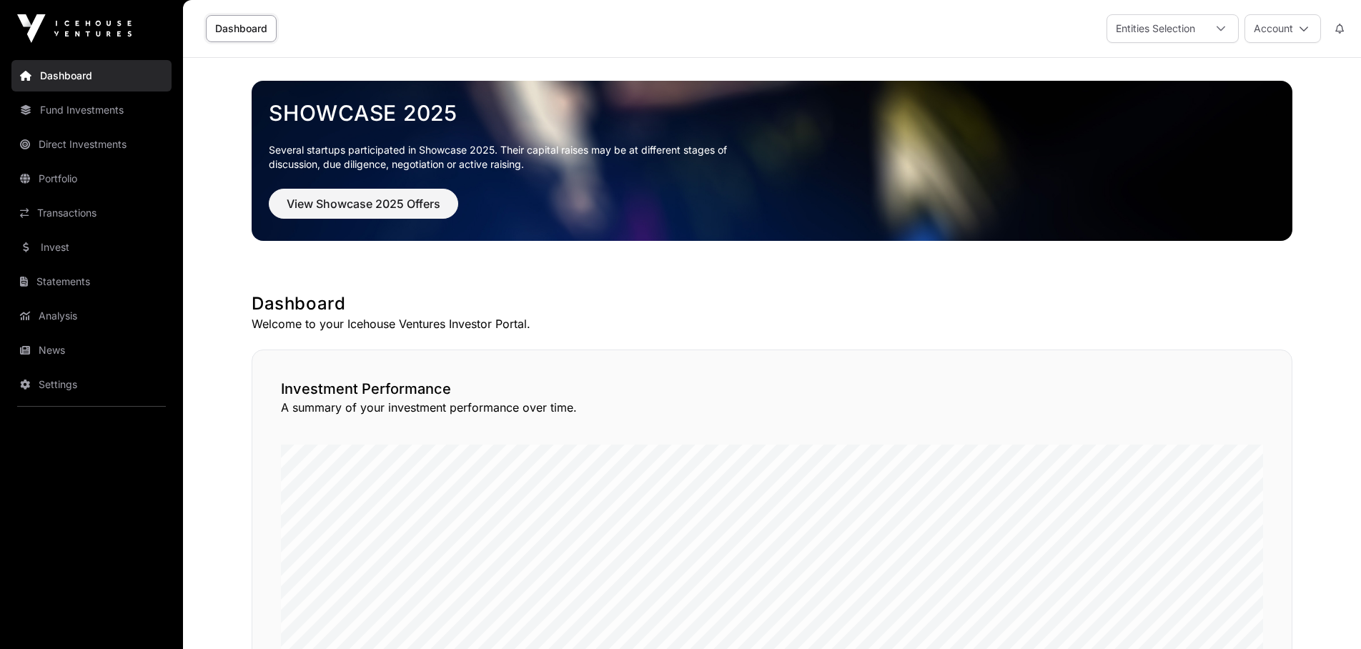 This screenshot has width=1361, height=649. What do you see at coordinates (772, 389) in the screenshot?
I see `h2: Investment Performance` at bounding box center [772, 389].